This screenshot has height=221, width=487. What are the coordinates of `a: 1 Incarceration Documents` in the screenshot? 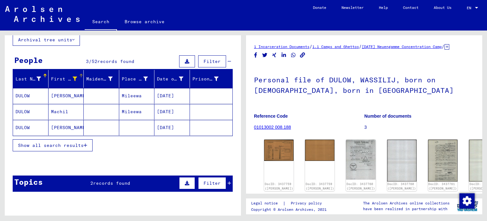 It's located at (282, 46).